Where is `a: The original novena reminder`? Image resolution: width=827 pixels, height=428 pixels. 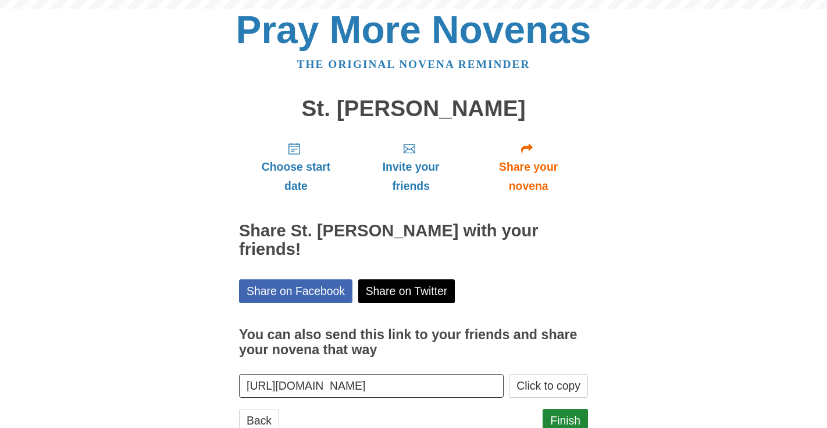 a: The original novena reminder is located at coordinates (413, 64).